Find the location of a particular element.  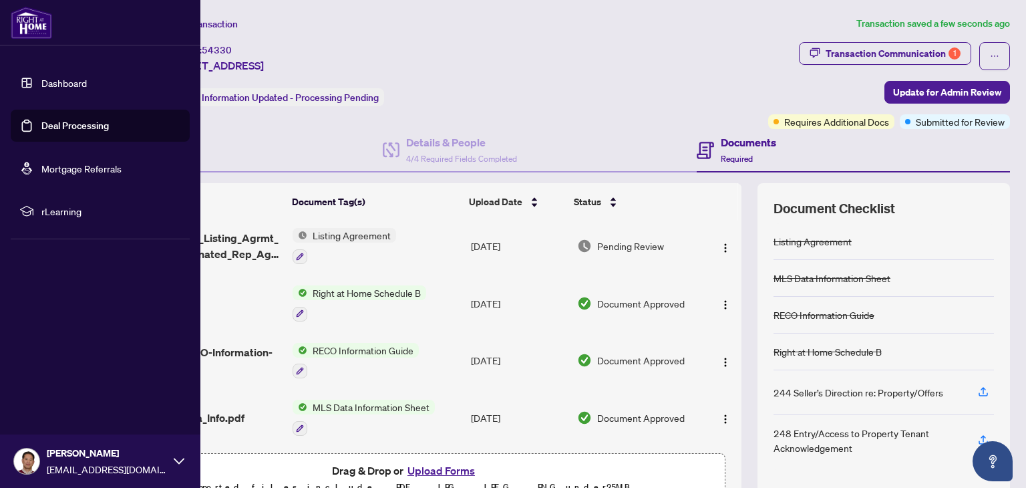

span: Requires Additional Docs is located at coordinates (836, 122).